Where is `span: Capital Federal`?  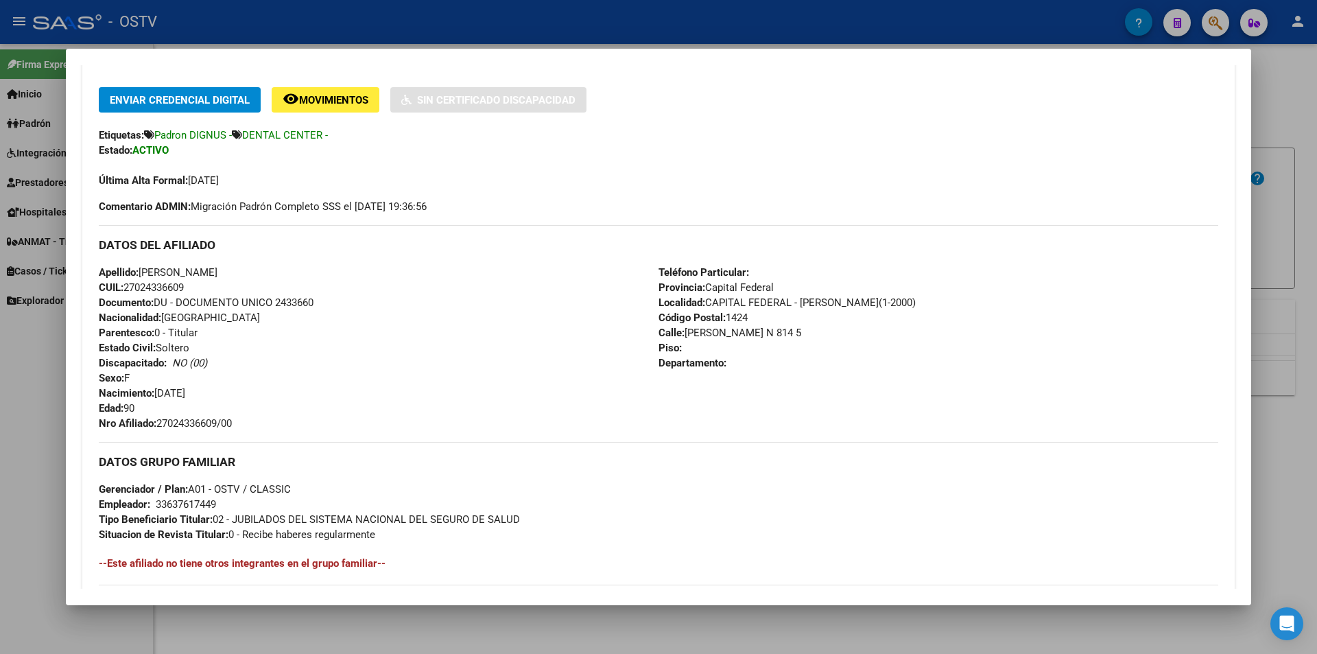 span: Capital Federal is located at coordinates (716, 287).